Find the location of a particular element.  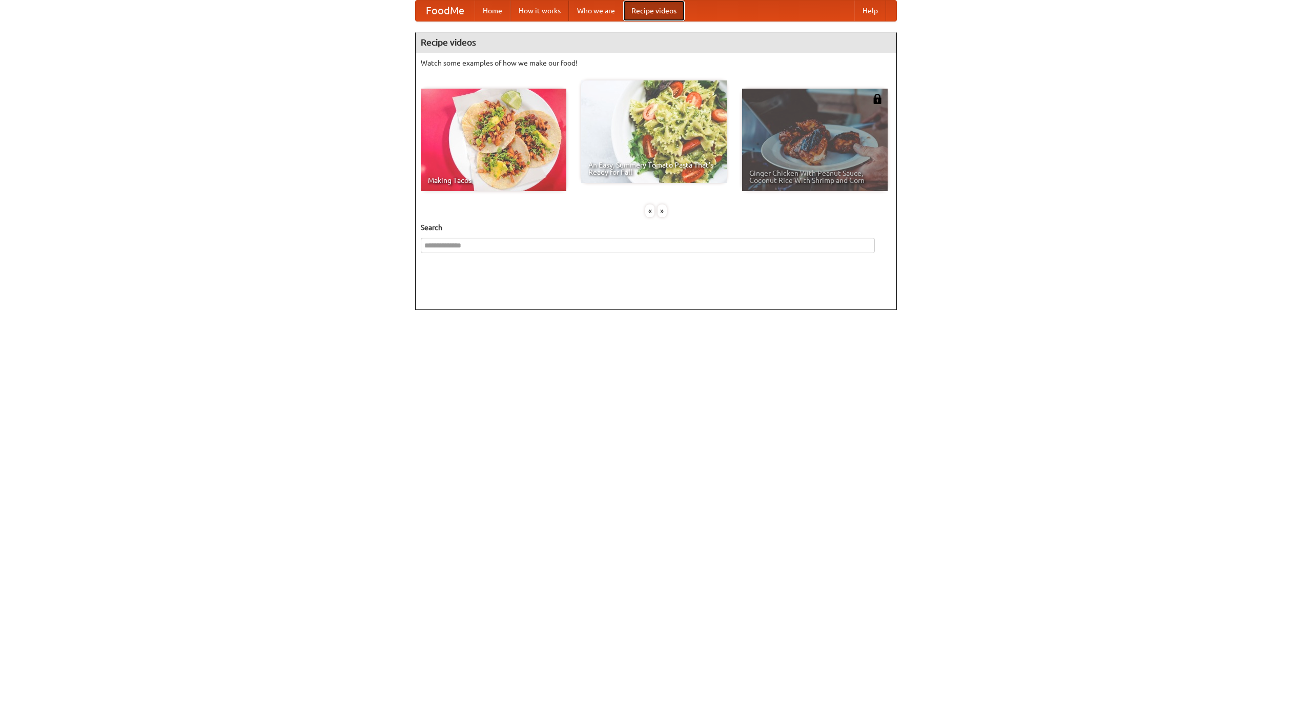

a: Help is located at coordinates (870, 11).